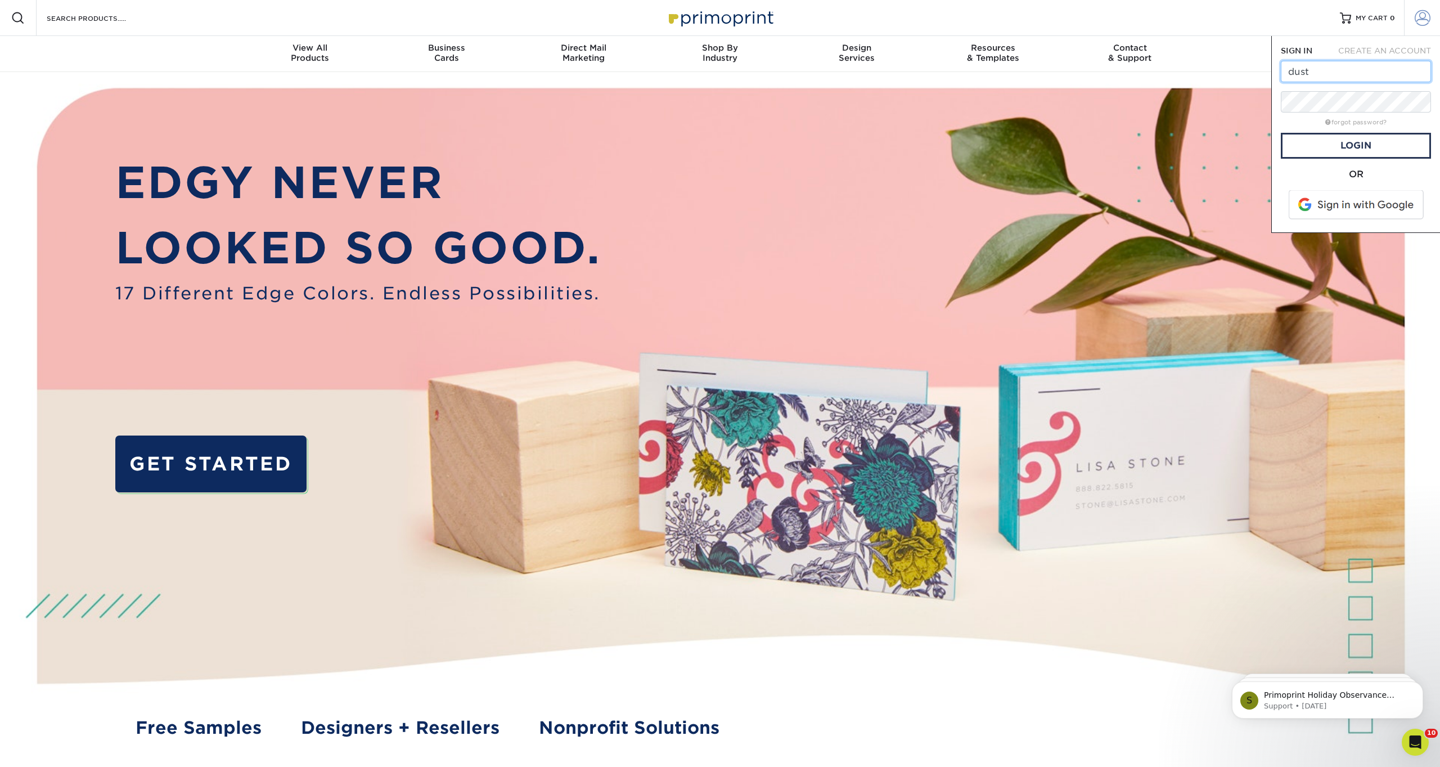  Describe the element at coordinates (856, 48) in the screenshot. I see `span: Design` at that location.